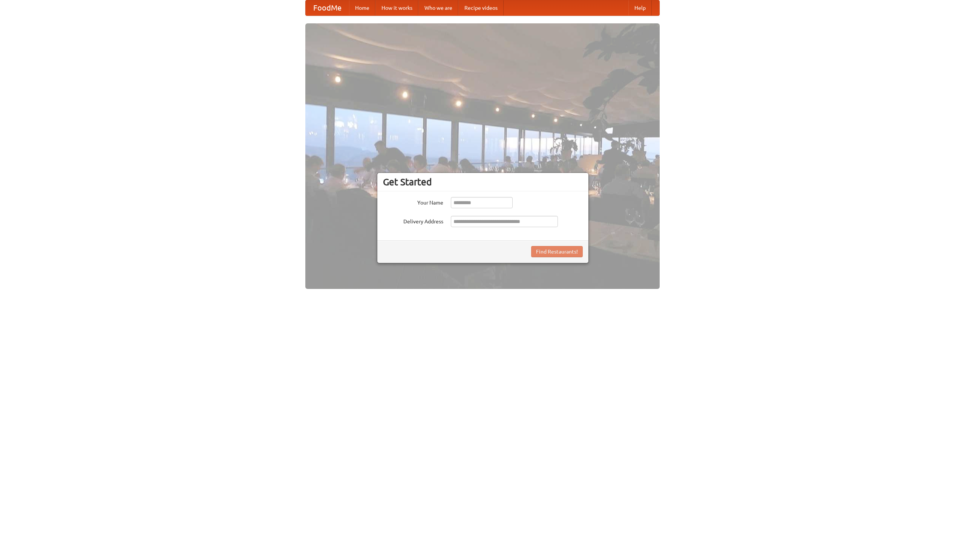 The height and width of the screenshot is (533, 965). I want to click on a: Recipe videos, so click(481, 8).